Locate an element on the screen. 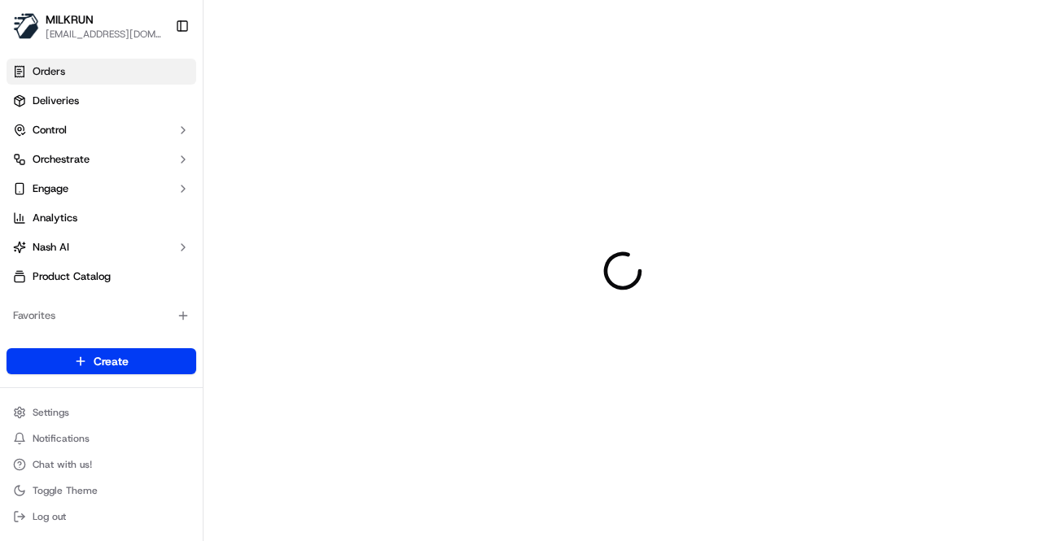 Image resolution: width=1042 pixels, height=541 pixels. span: Chat with us! is located at coordinates (62, 465).